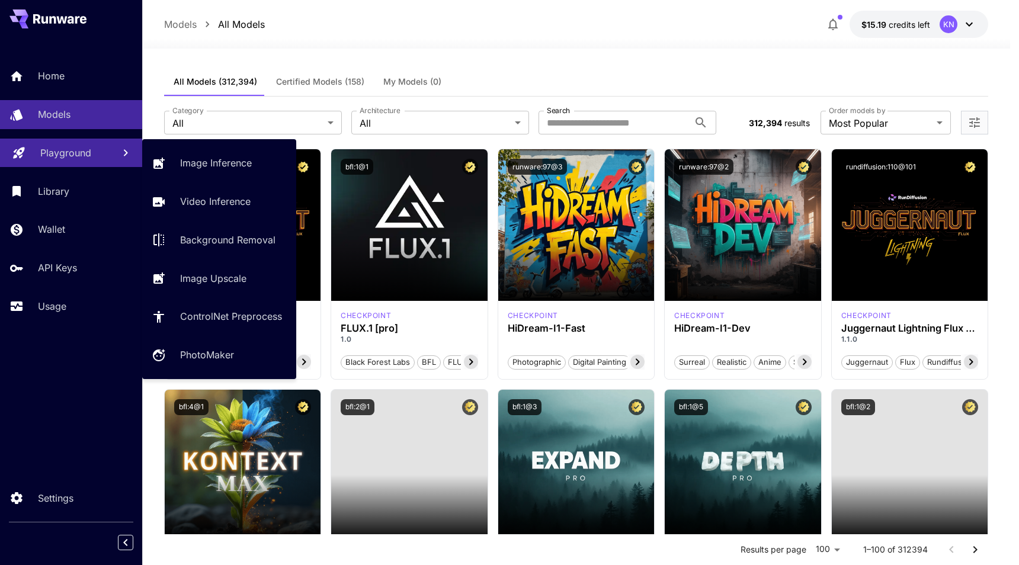  I want to click on span: My Models (0), so click(412, 82).